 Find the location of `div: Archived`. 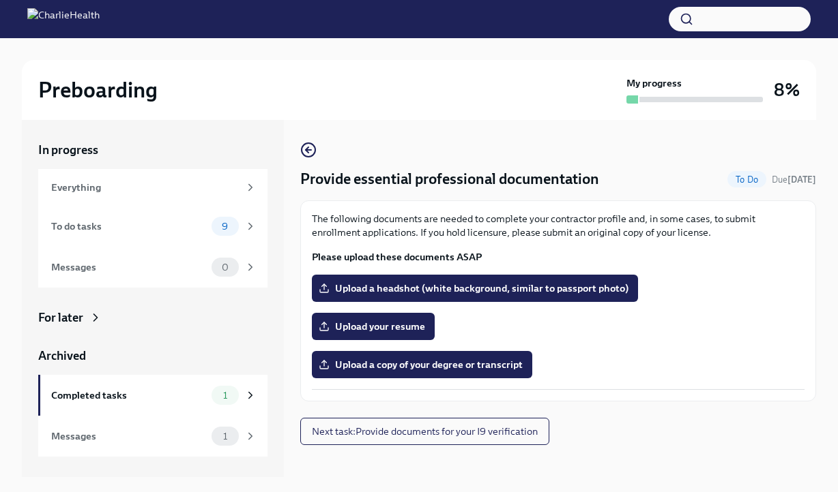

div: Archived is located at coordinates (153, 356).